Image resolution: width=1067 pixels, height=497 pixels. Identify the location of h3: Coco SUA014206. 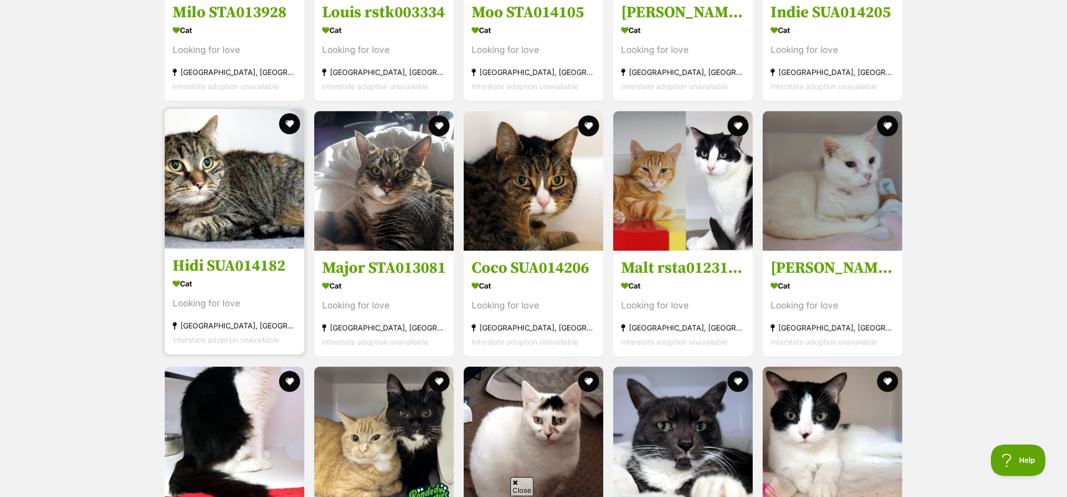
(534, 268).